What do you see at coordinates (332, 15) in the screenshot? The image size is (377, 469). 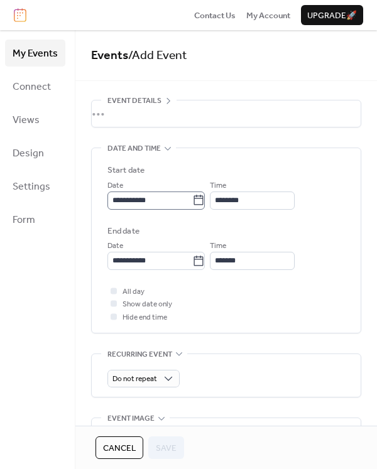 I see `button: Upgrade🚀` at bounding box center [332, 15].